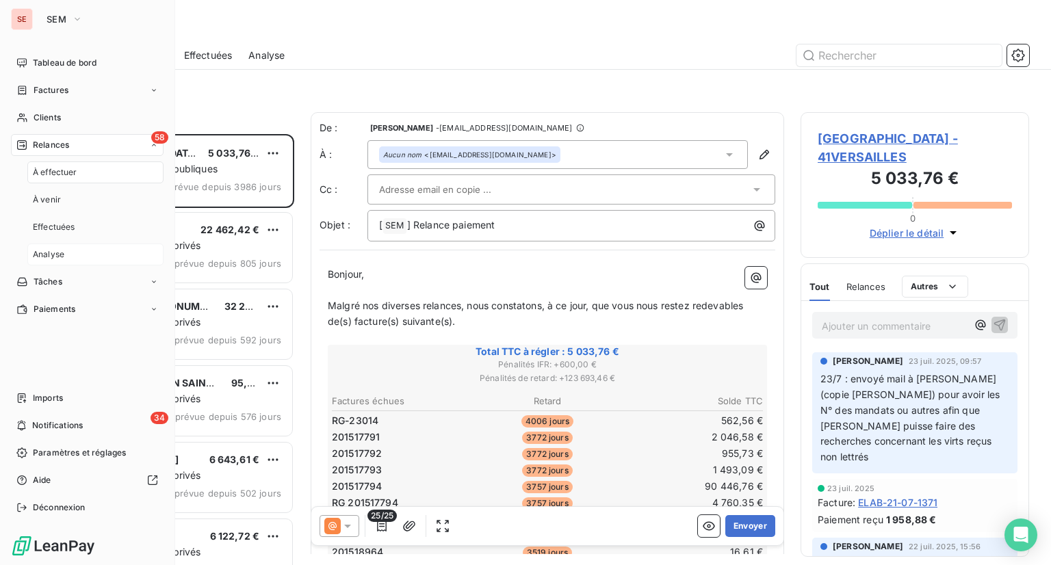 Image resolution: width=1051 pixels, height=565 pixels. What do you see at coordinates (1020, 535) in the screenshot?
I see `div: Open Intercom Messenger` at bounding box center [1020, 535].